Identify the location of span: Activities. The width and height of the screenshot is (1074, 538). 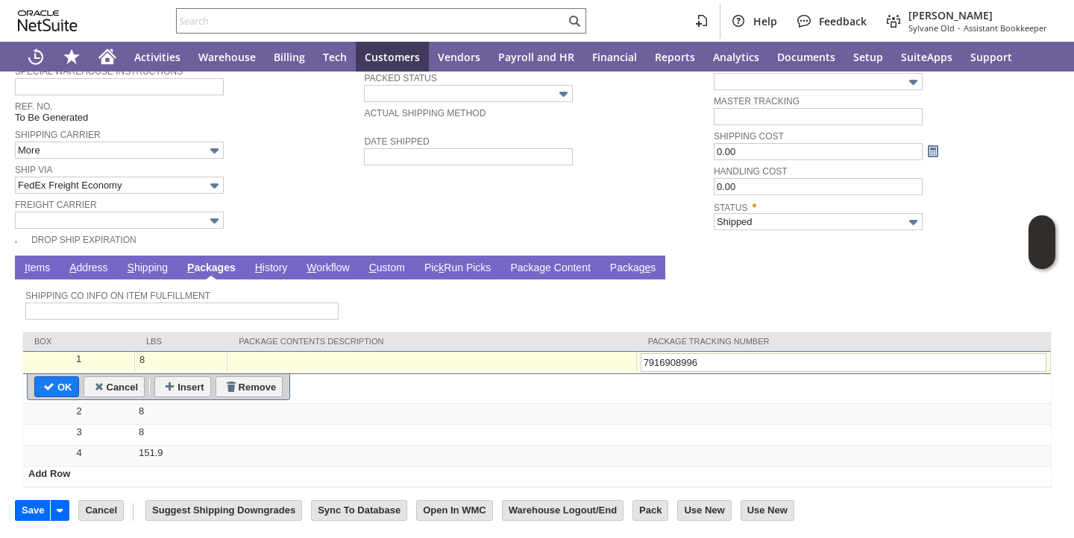
(157, 57).